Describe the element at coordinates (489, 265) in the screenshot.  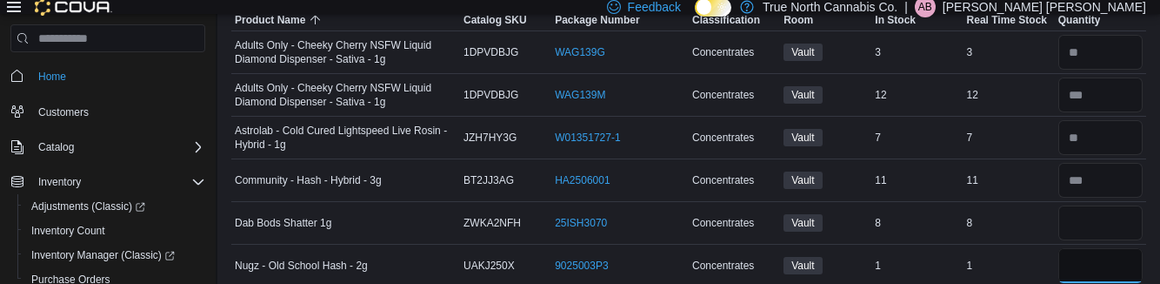
I see `span: UAKJ250X` at that location.